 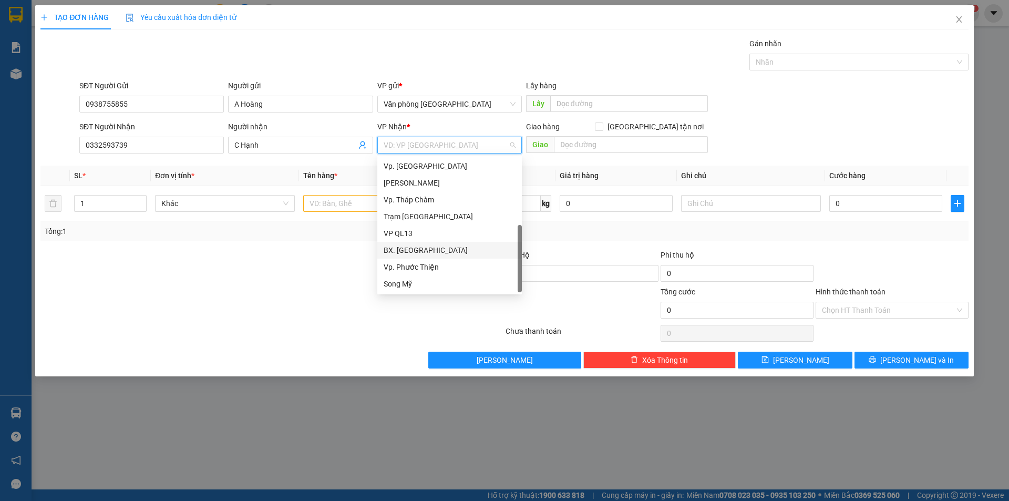 What do you see at coordinates (616, 203) in the screenshot?
I see `input: 0` at bounding box center [616, 203].